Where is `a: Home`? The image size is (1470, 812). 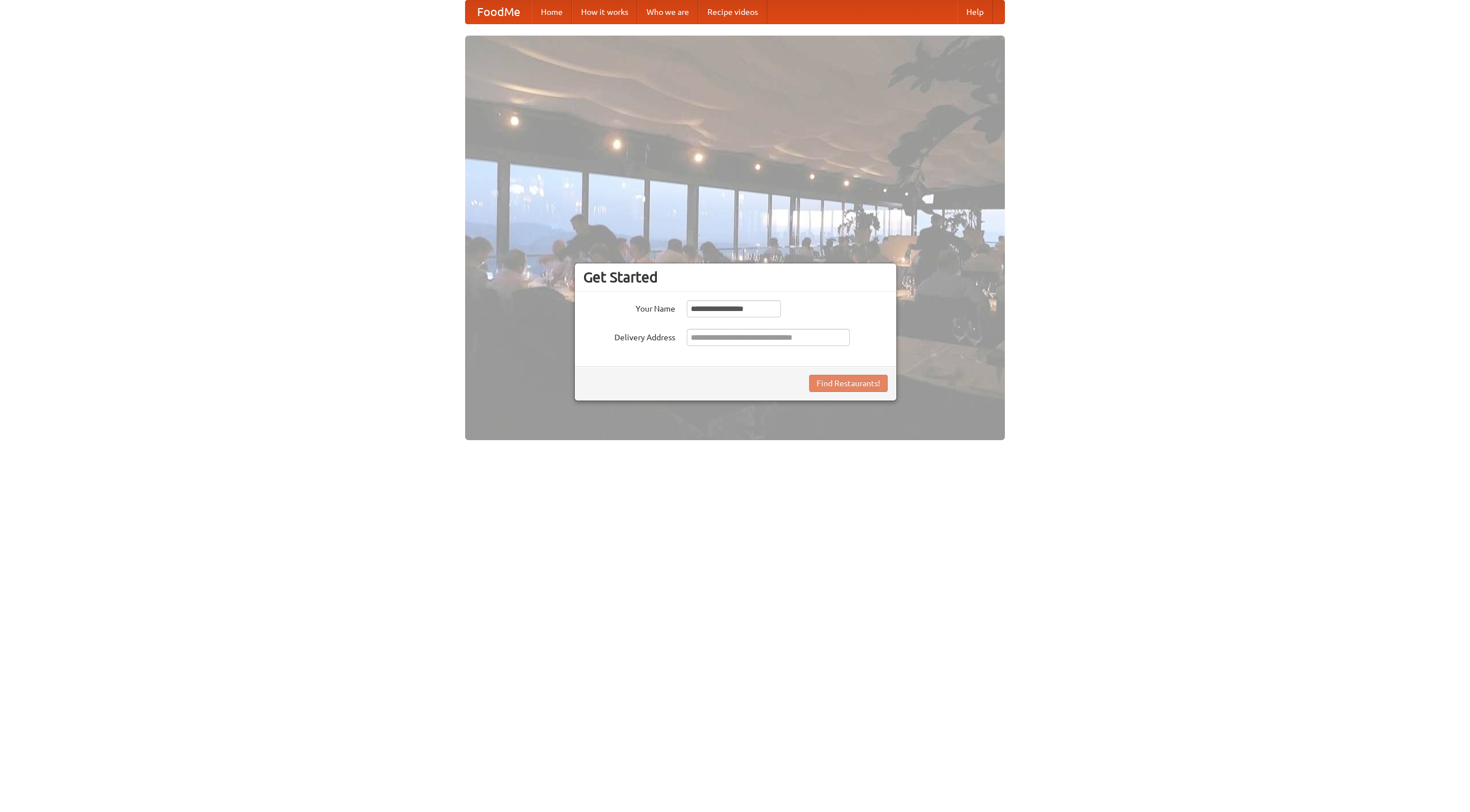 a: Home is located at coordinates (552, 12).